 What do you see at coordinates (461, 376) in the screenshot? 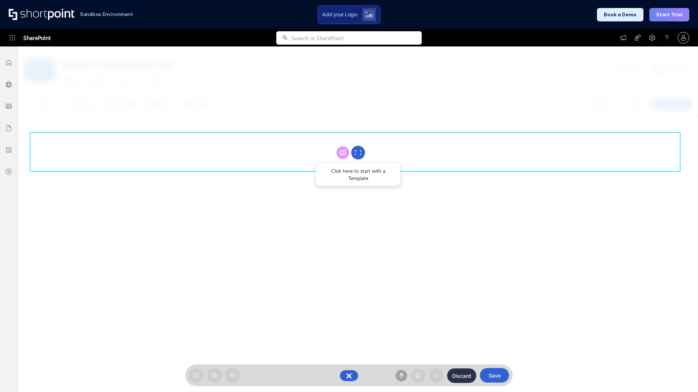
I see `button: Discard` at bounding box center [461, 376].